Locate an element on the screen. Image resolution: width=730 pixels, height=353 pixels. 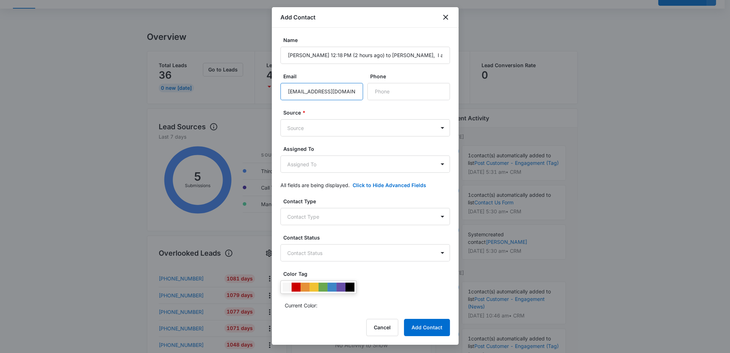
label: Color Tag is located at coordinates (368, 274).